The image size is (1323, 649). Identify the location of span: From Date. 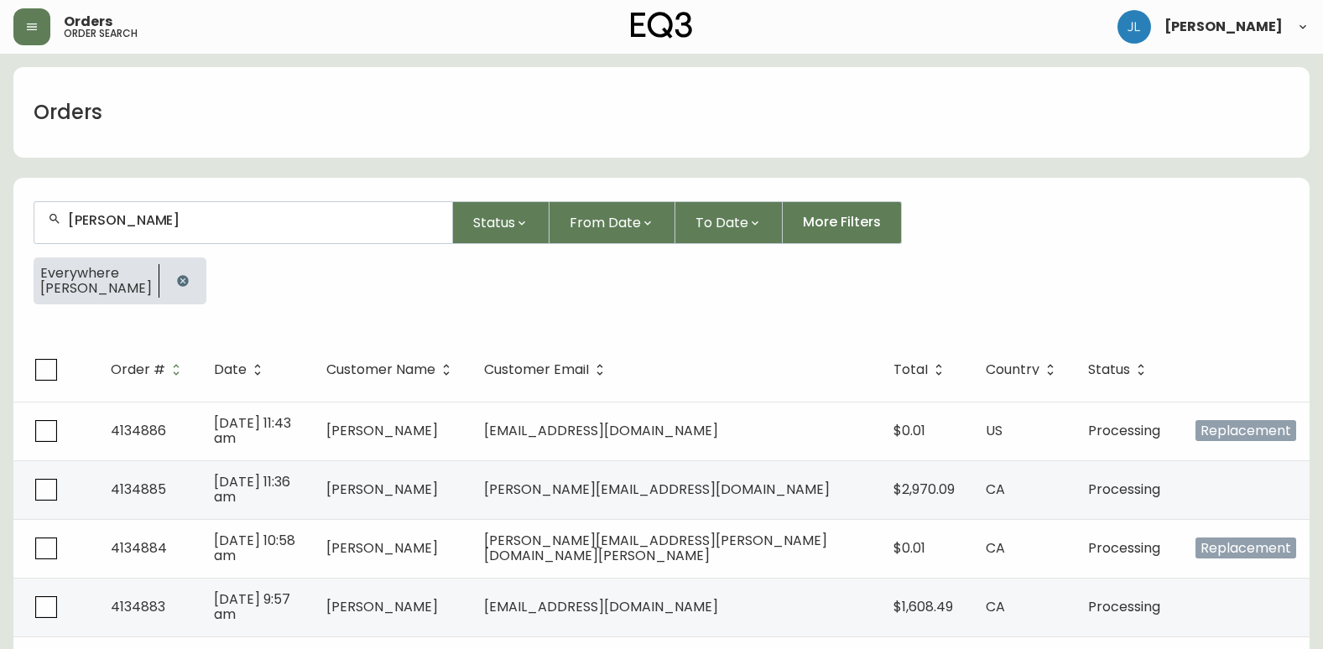
(605, 222).